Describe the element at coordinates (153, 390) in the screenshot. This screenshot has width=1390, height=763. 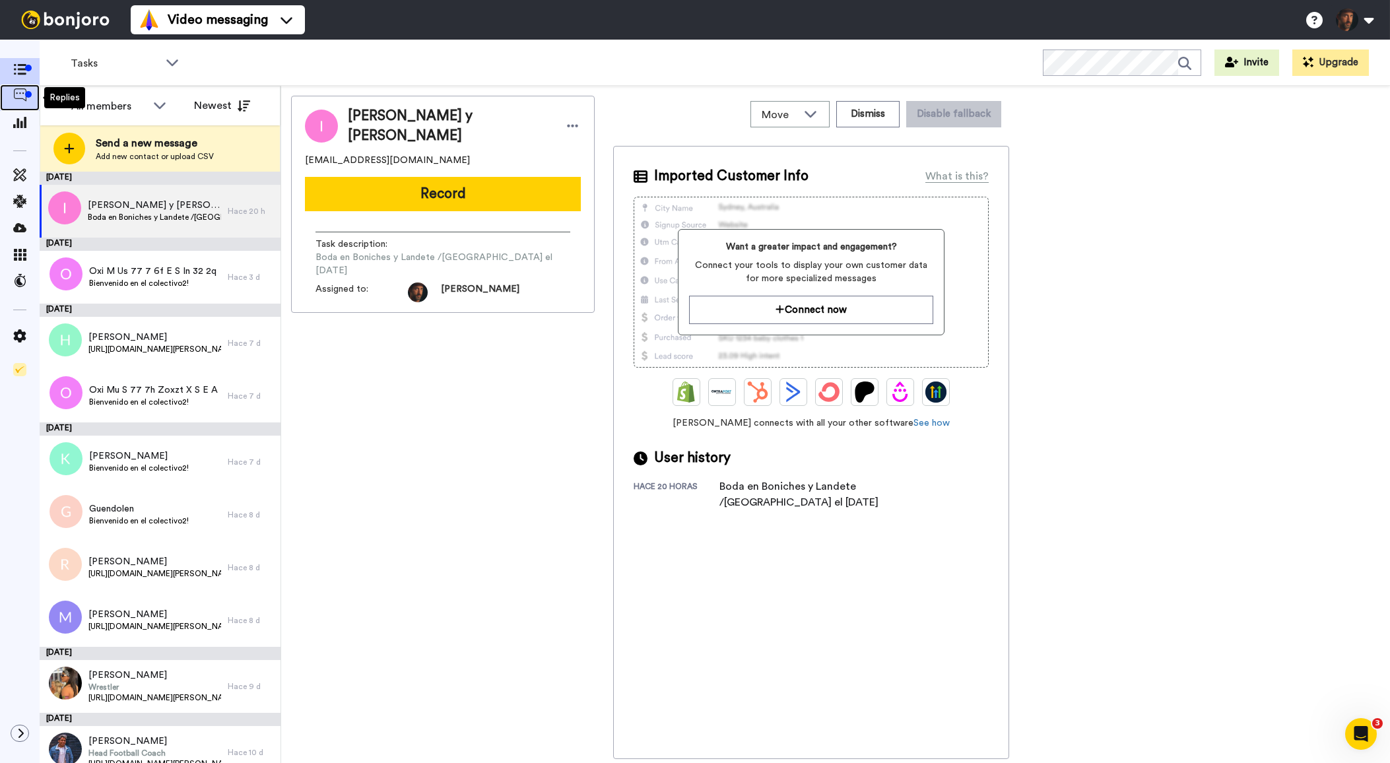
I see `span: Oxi Mu S 77 7h Zoxzt X S E A` at that location.